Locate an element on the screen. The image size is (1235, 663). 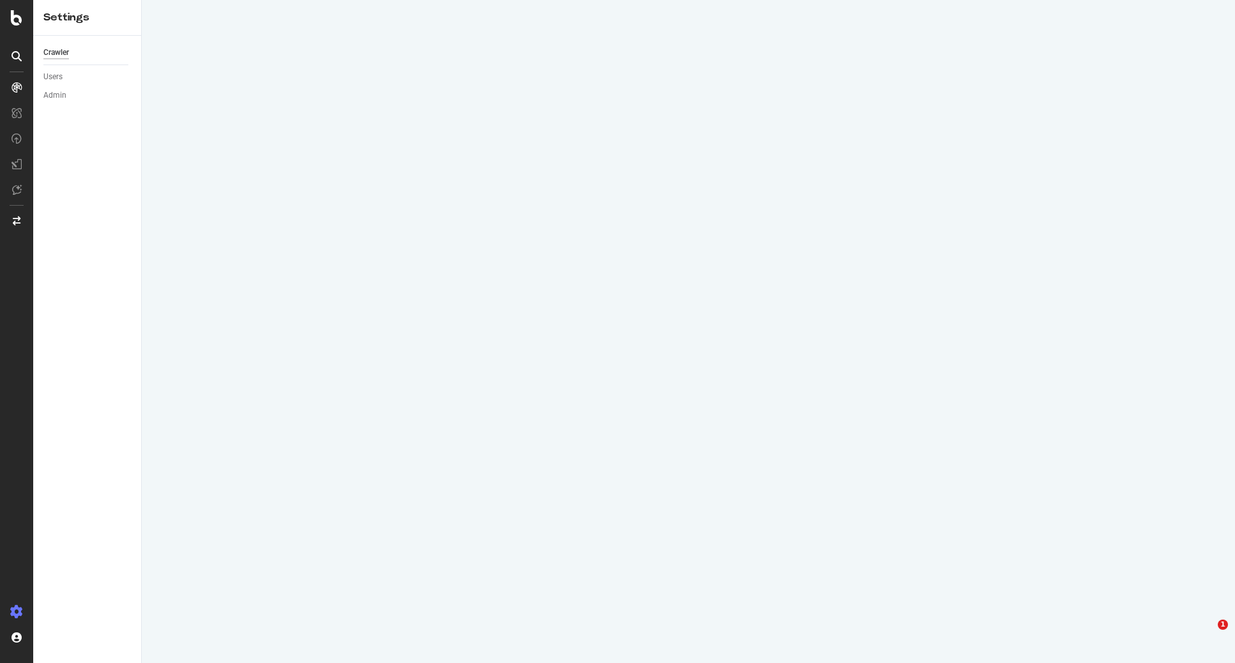
div: Admin is located at coordinates (55, 95).